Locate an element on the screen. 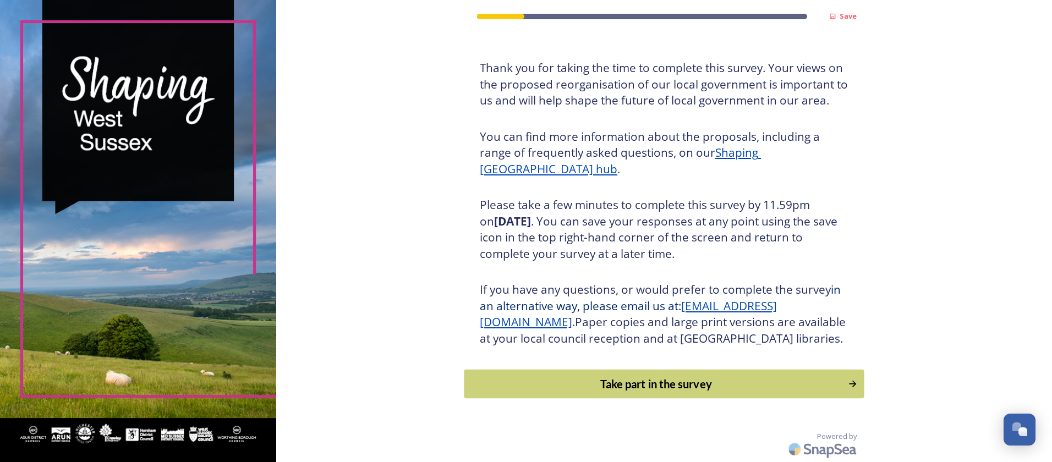 This screenshot has height=462, width=1052. span: in an alternative way, please email us at: is located at coordinates (661, 298).